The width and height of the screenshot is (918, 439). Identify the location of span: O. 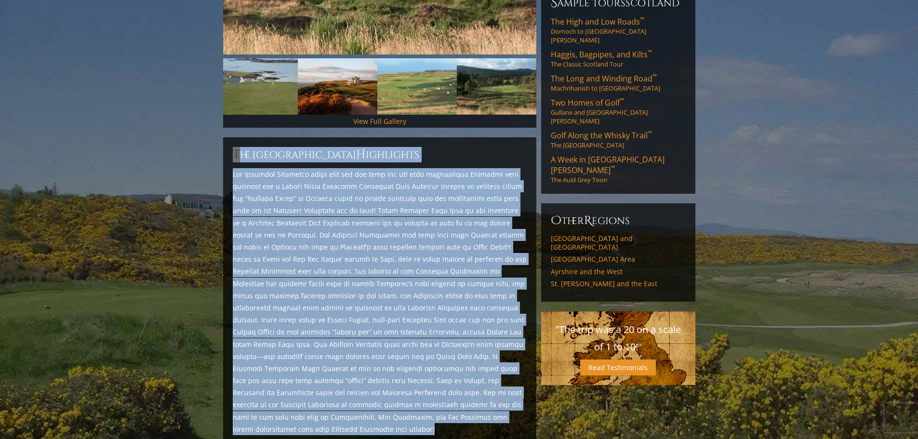
(556, 221).